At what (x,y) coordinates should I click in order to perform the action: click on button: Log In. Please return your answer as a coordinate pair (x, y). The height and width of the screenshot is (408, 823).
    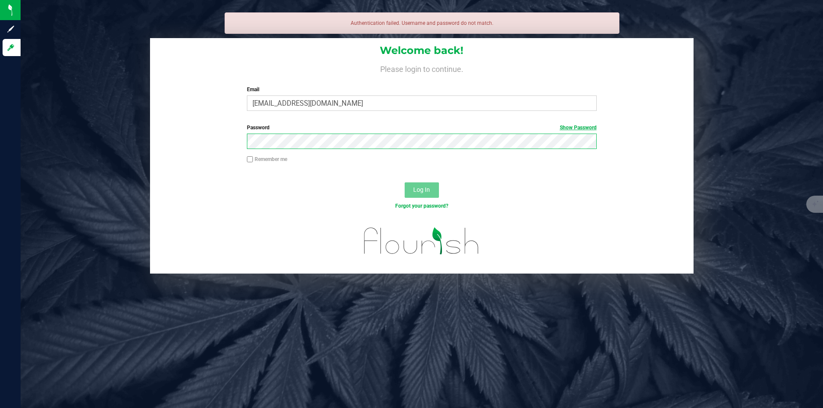
    Looking at the image, I should click on (422, 190).